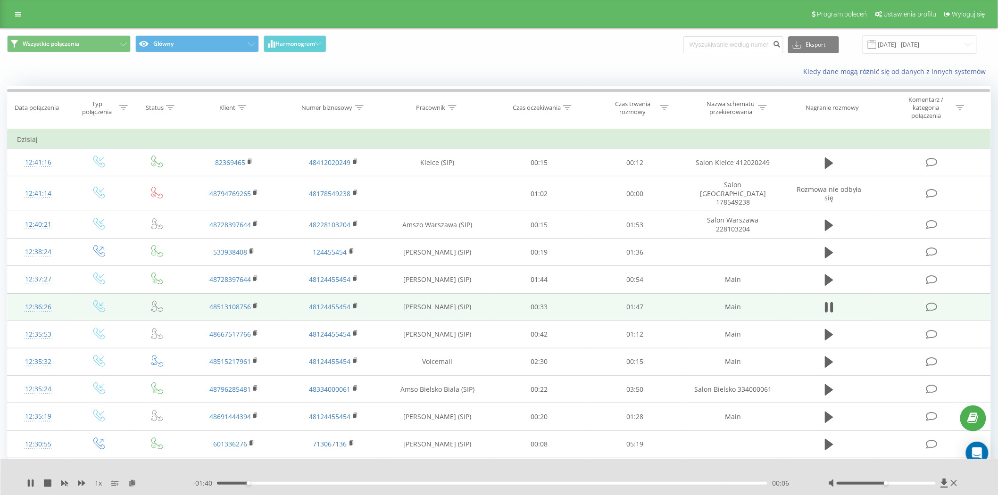 Image resolution: width=998 pixels, height=495 pixels. Describe the element at coordinates (249, 484) in the screenshot. I see `div: Accessibility label` at that location.